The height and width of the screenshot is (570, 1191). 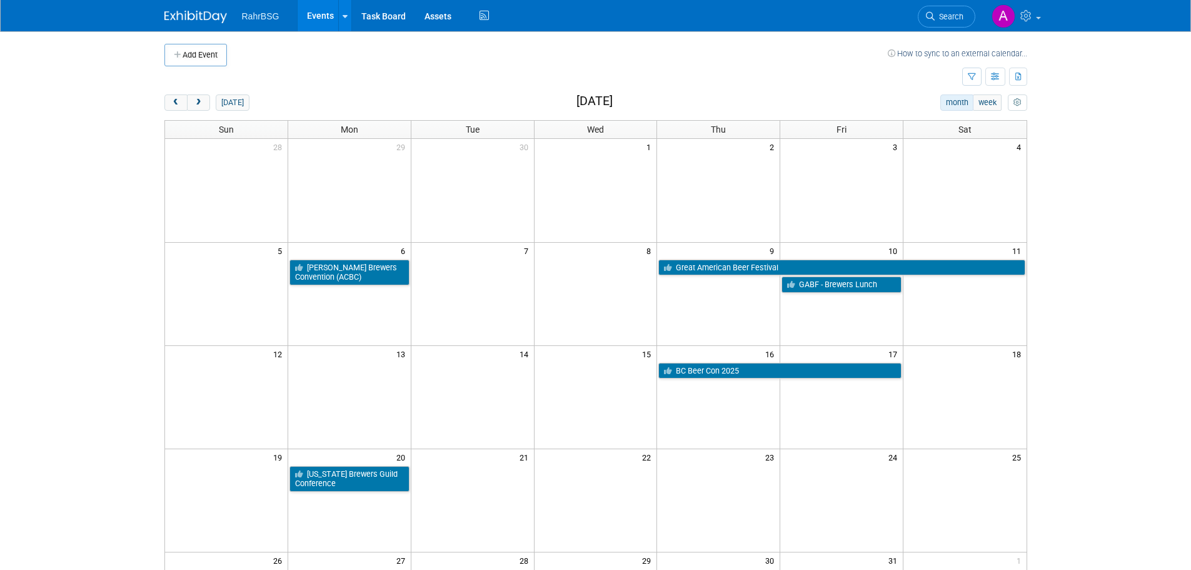 I want to click on span: 19, so click(x=279, y=456).